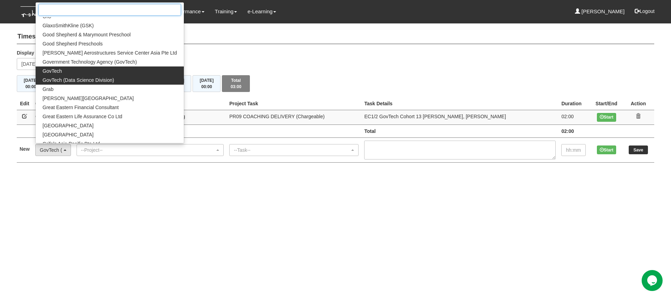  Describe the element at coordinates (226, 12) in the screenshot. I see `a: Training` at that location.